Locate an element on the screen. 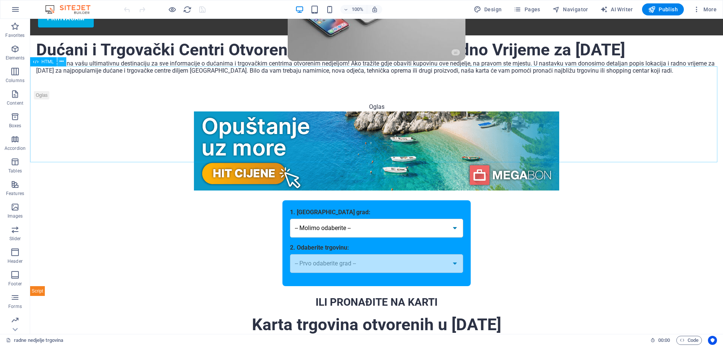 The image size is (723, 346). button: AI Writer is located at coordinates (617, 9).